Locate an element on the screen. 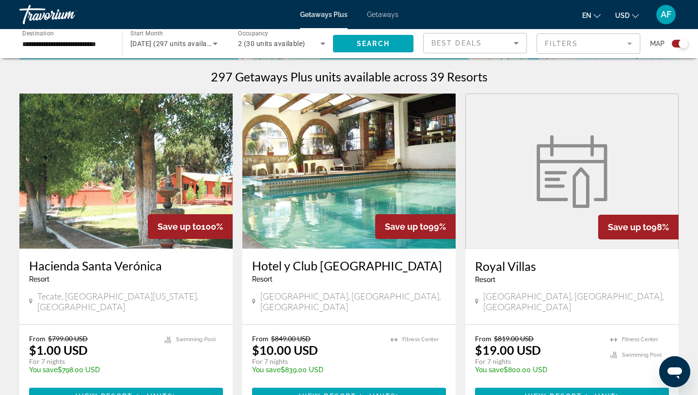  mat-select: Sort by is located at coordinates (475, 43).